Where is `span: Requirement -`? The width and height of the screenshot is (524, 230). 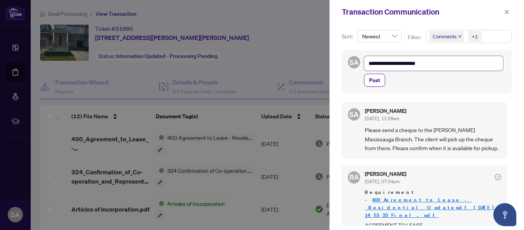 span: Requirement - is located at coordinates (433, 204).